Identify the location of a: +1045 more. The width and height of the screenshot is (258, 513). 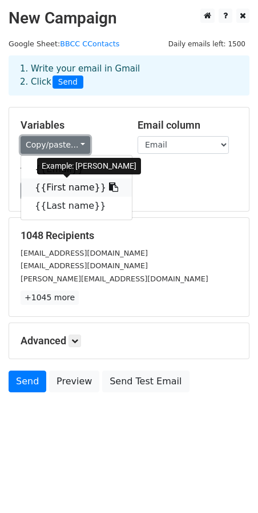
(50, 297).